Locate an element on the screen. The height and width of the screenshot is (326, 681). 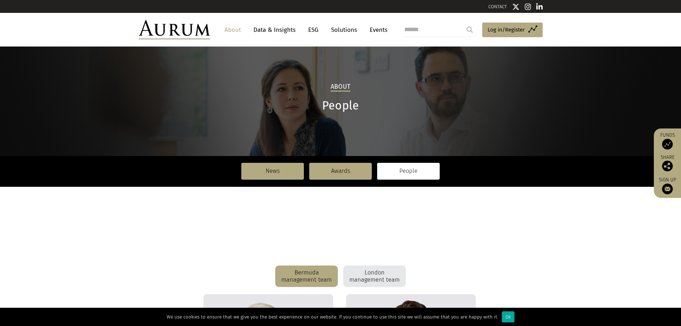
div: Share is located at coordinates (668, 163).